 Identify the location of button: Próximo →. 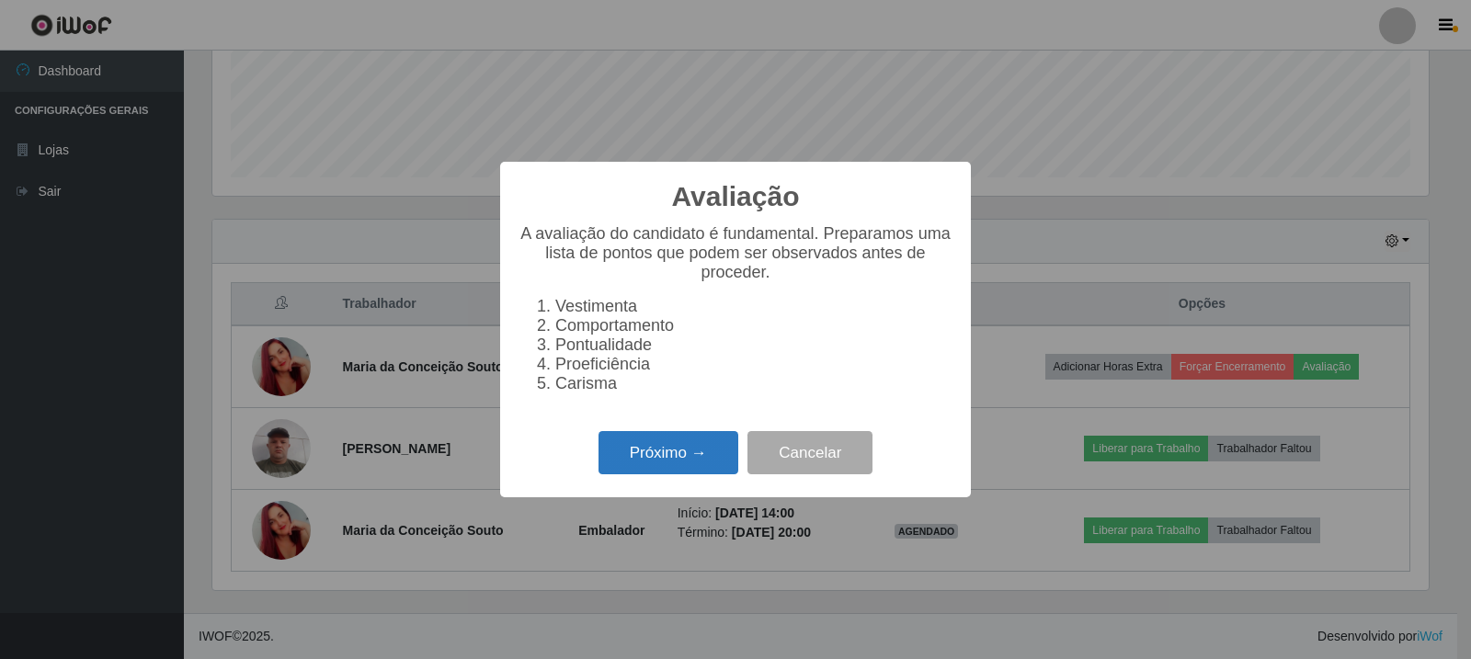
(668, 452).